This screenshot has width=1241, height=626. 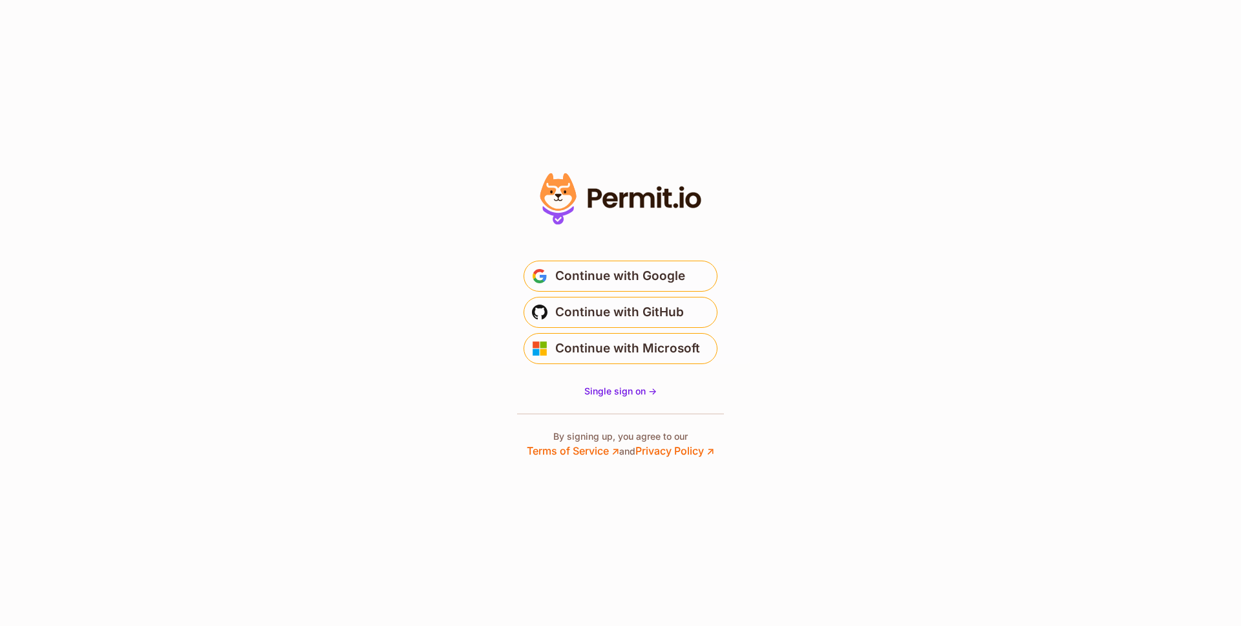 I want to click on a: Privacy Policy ↗, so click(x=675, y=451).